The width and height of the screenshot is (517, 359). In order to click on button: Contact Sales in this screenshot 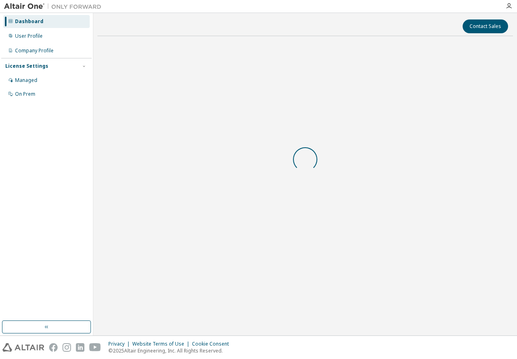, I will do `click(485, 26)`.